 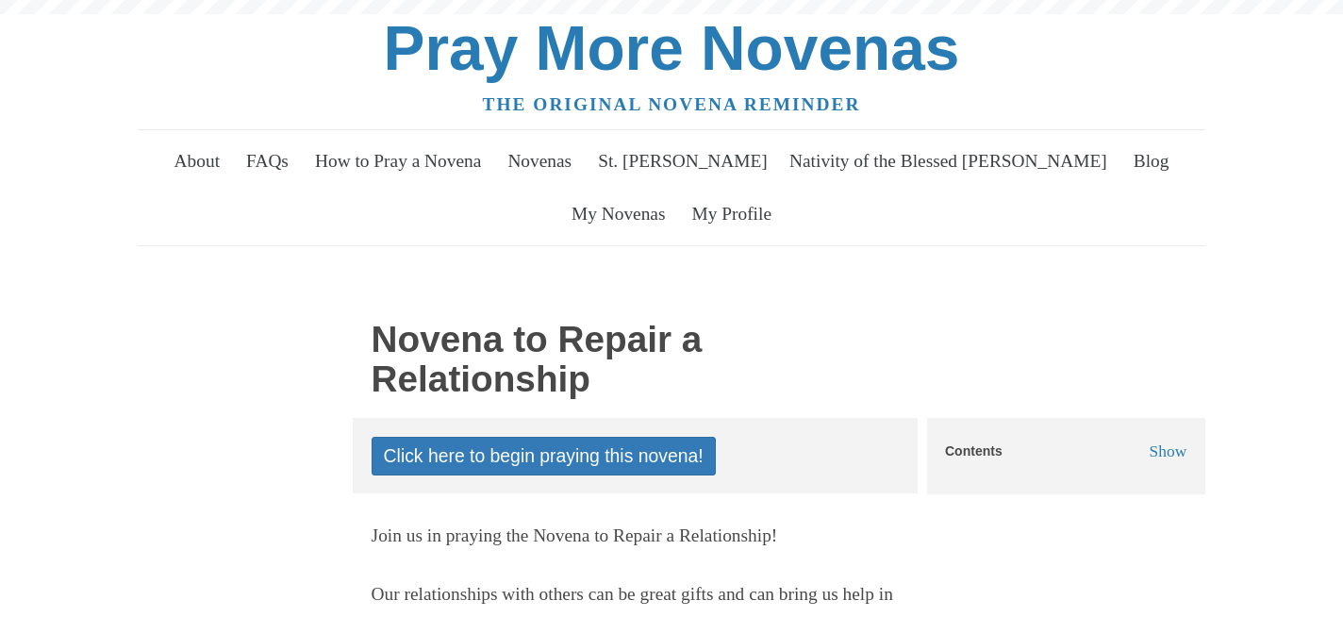 I want to click on a: Blog, so click(x=1151, y=161).